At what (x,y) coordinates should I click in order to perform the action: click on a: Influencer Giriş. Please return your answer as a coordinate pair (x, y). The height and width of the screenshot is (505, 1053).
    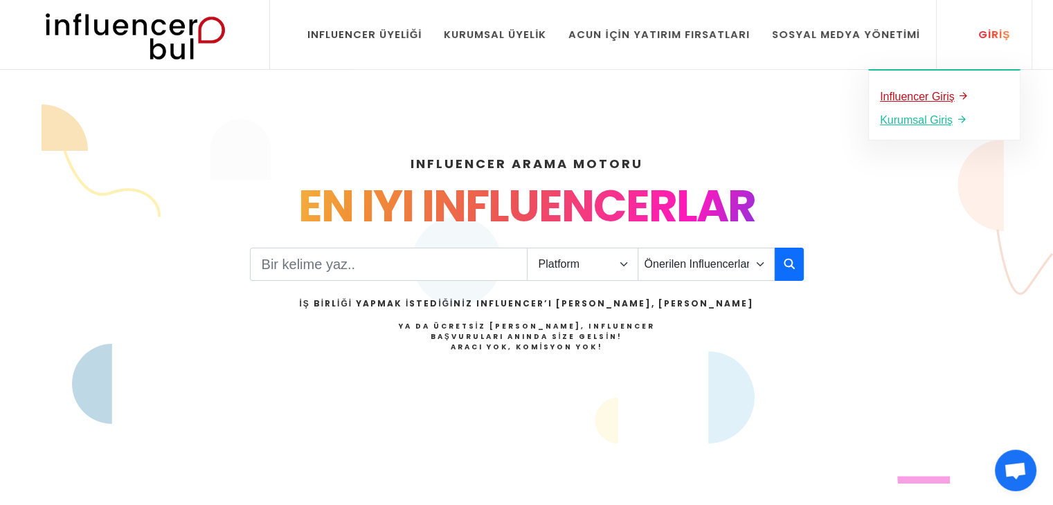
    Looking at the image, I should click on (944, 96).